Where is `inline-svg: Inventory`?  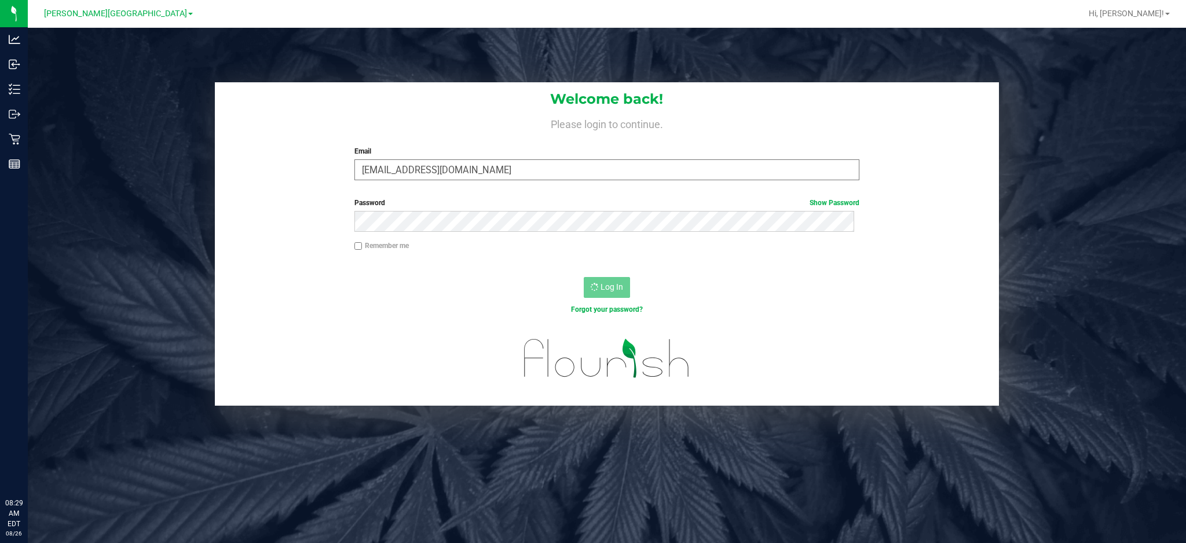 inline-svg: Inventory is located at coordinates (14, 89).